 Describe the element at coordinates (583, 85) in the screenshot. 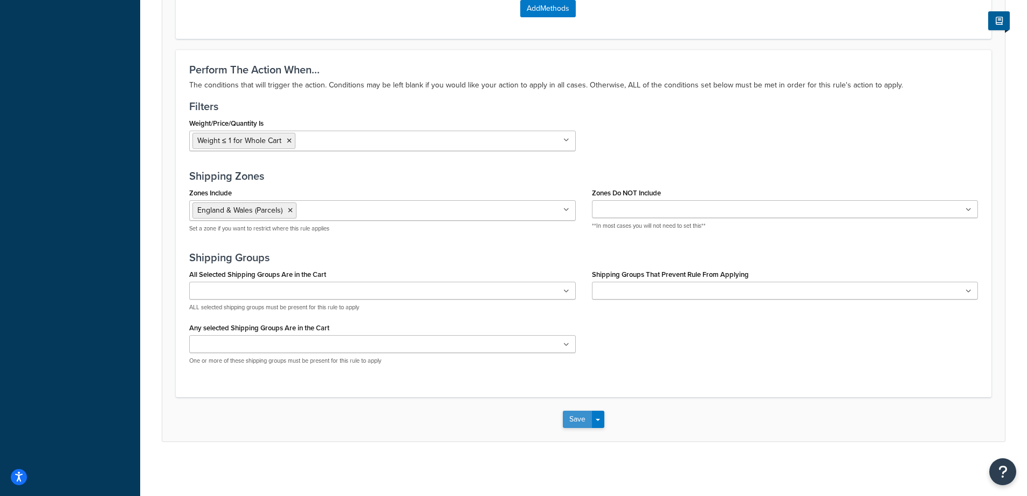

I see `p: The conditions that will trigger the action. Conditions may be left blank if you would like your ...` at that location.